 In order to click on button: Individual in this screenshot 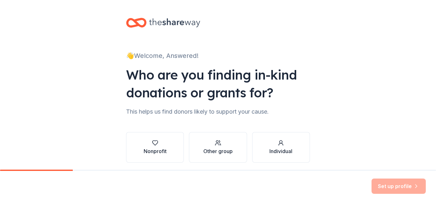, I will do `click(281, 148)`.